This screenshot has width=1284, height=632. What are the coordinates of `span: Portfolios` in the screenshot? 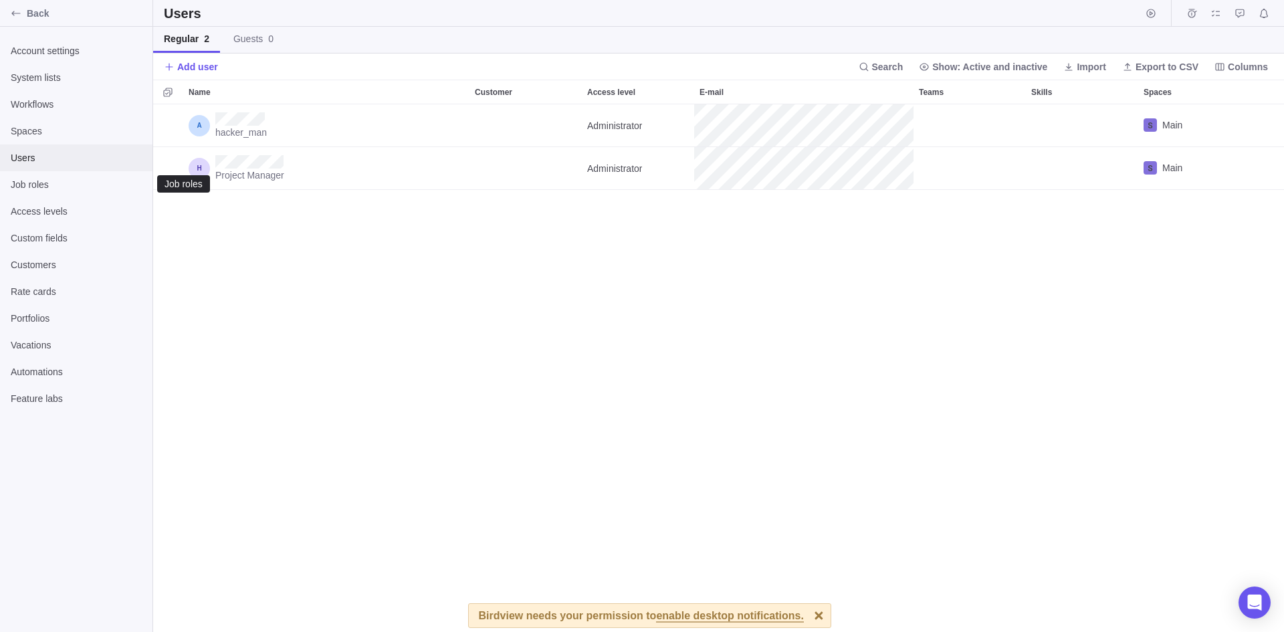 It's located at (76, 318).